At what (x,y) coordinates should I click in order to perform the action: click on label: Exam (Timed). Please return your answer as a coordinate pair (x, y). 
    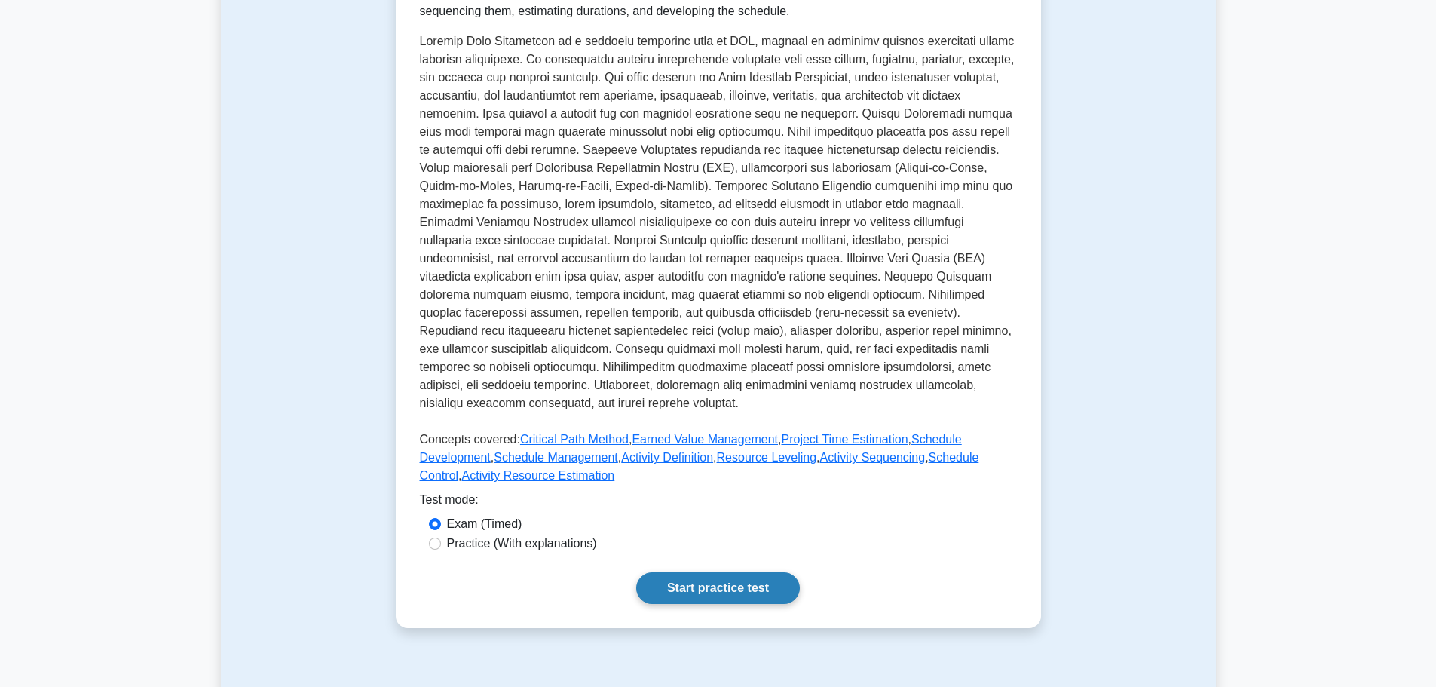
    Looking at the image, I should click on (485, 524).